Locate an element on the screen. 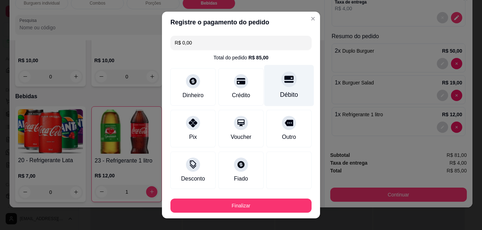 The width and height of the screenshot is (482, 230). div: Débito is located at coordinates (289, 95).